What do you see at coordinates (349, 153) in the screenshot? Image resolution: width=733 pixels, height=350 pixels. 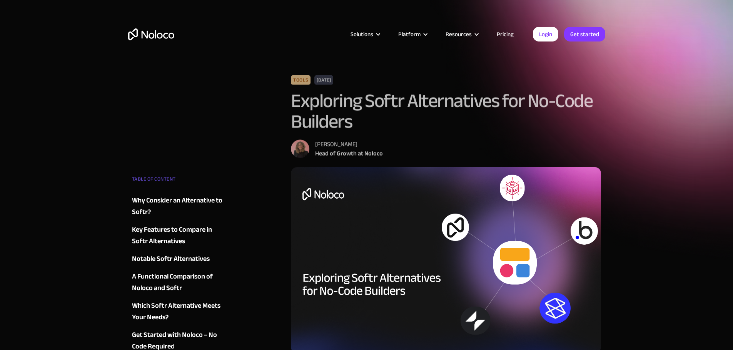 I see `div: Head of Growth at Noloco` at bounding box center [349, 153].